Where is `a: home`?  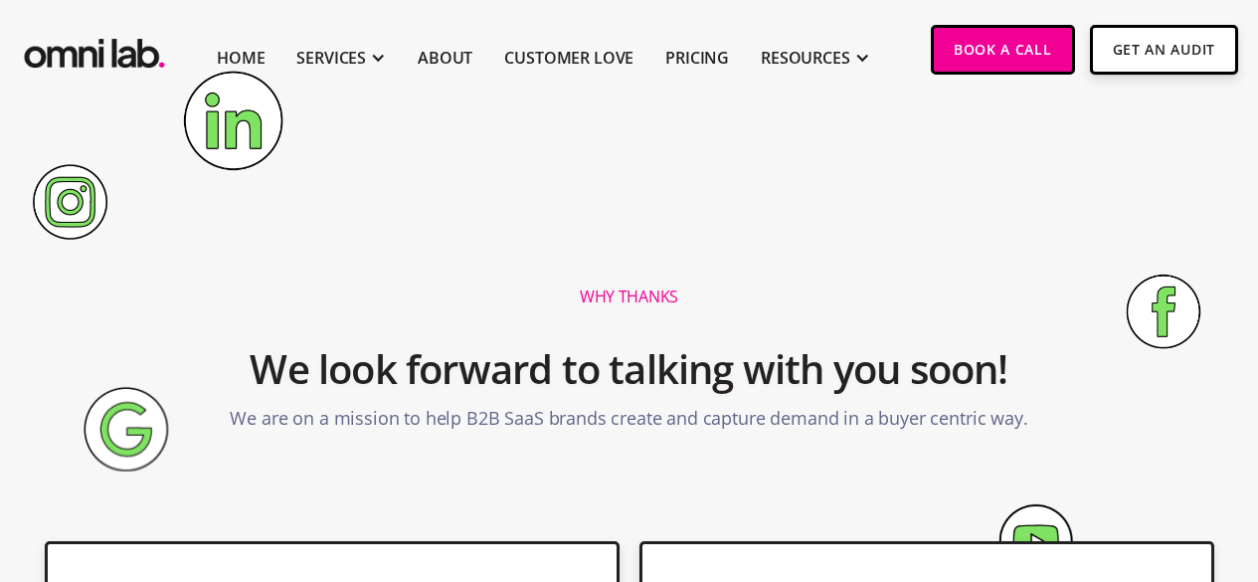 a: home is located at coordinates (94, 49).